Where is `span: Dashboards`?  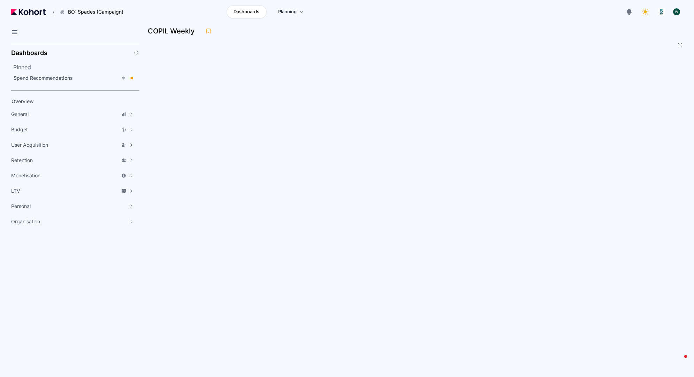 span: Dashboards is located at coordinates (247, 12).